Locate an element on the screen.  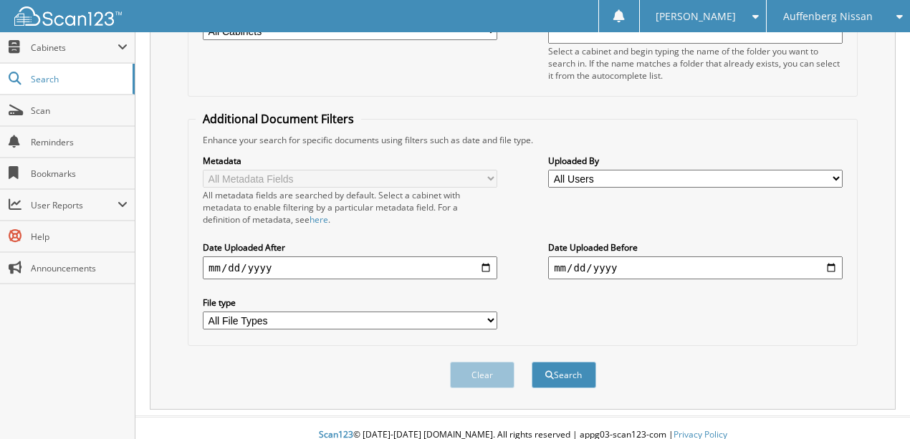
span: Scan is located at coordinates (79, 110).